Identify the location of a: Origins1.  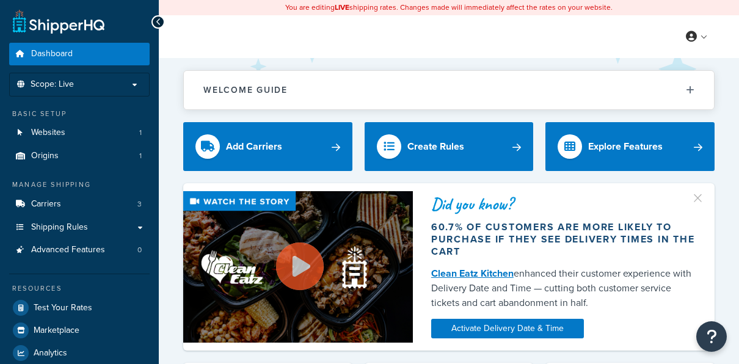
(79, 156).